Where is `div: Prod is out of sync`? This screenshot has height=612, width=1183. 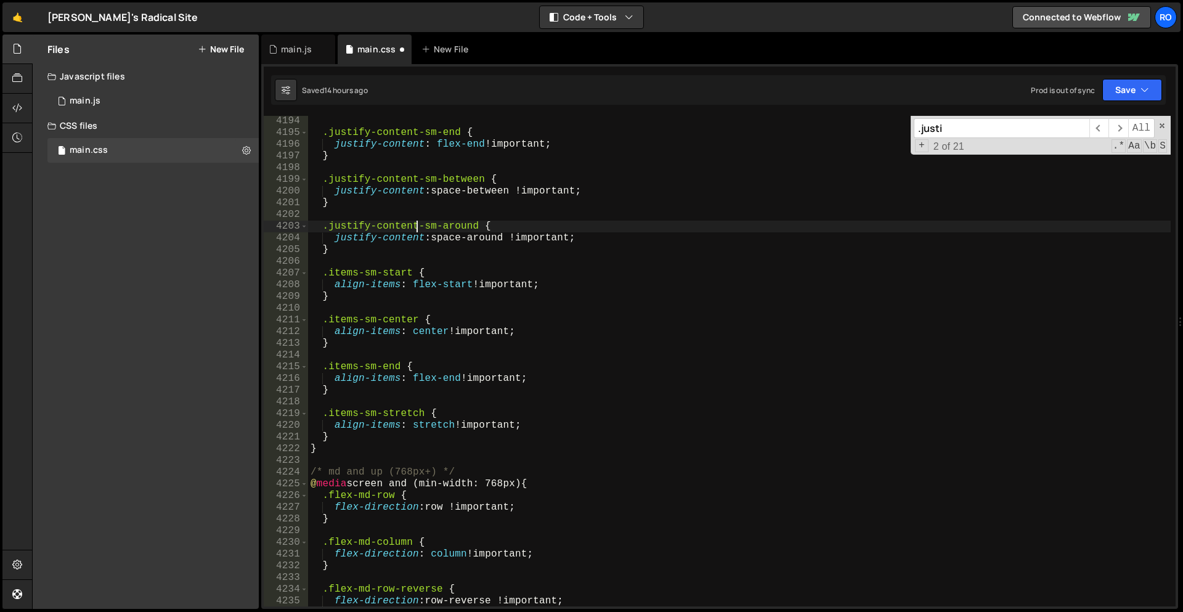 div: Prod is out of sync is located at coordinates (1063, 90).